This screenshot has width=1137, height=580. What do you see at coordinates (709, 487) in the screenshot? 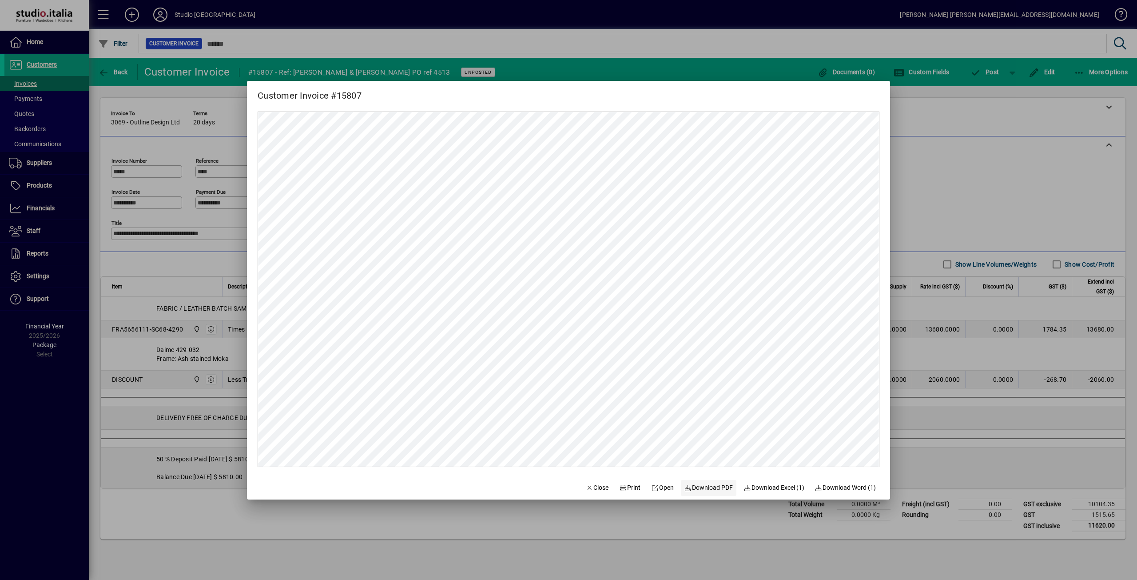
I see `span: Download PDF` at bounding box center [709, 487].